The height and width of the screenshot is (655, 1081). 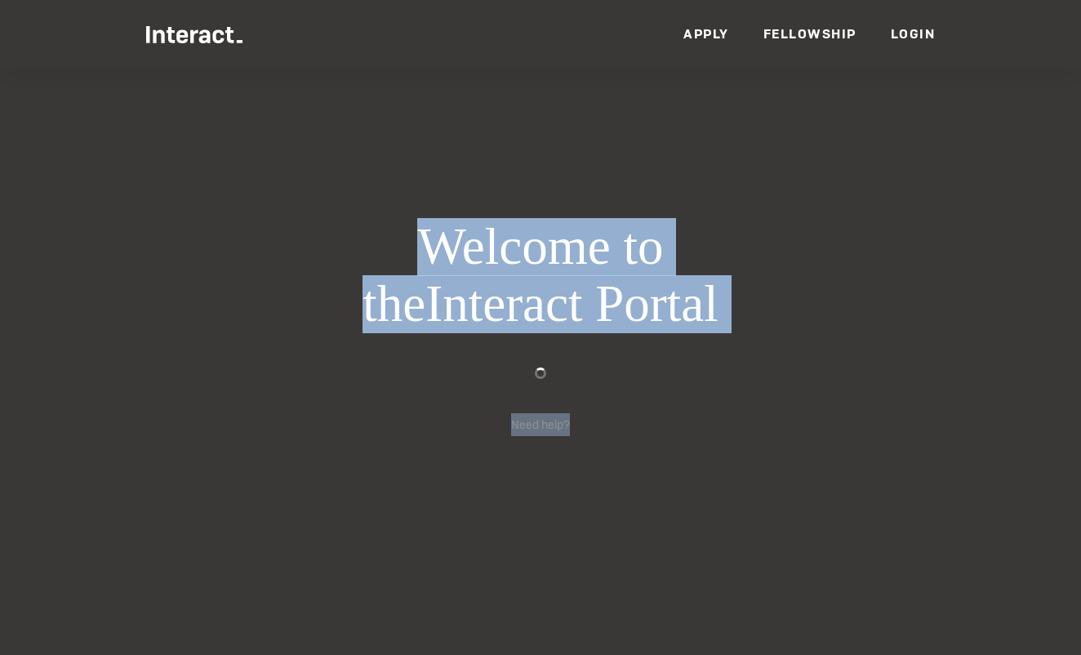 I want to click on a: Fellowship, so click(x=810, y=33).